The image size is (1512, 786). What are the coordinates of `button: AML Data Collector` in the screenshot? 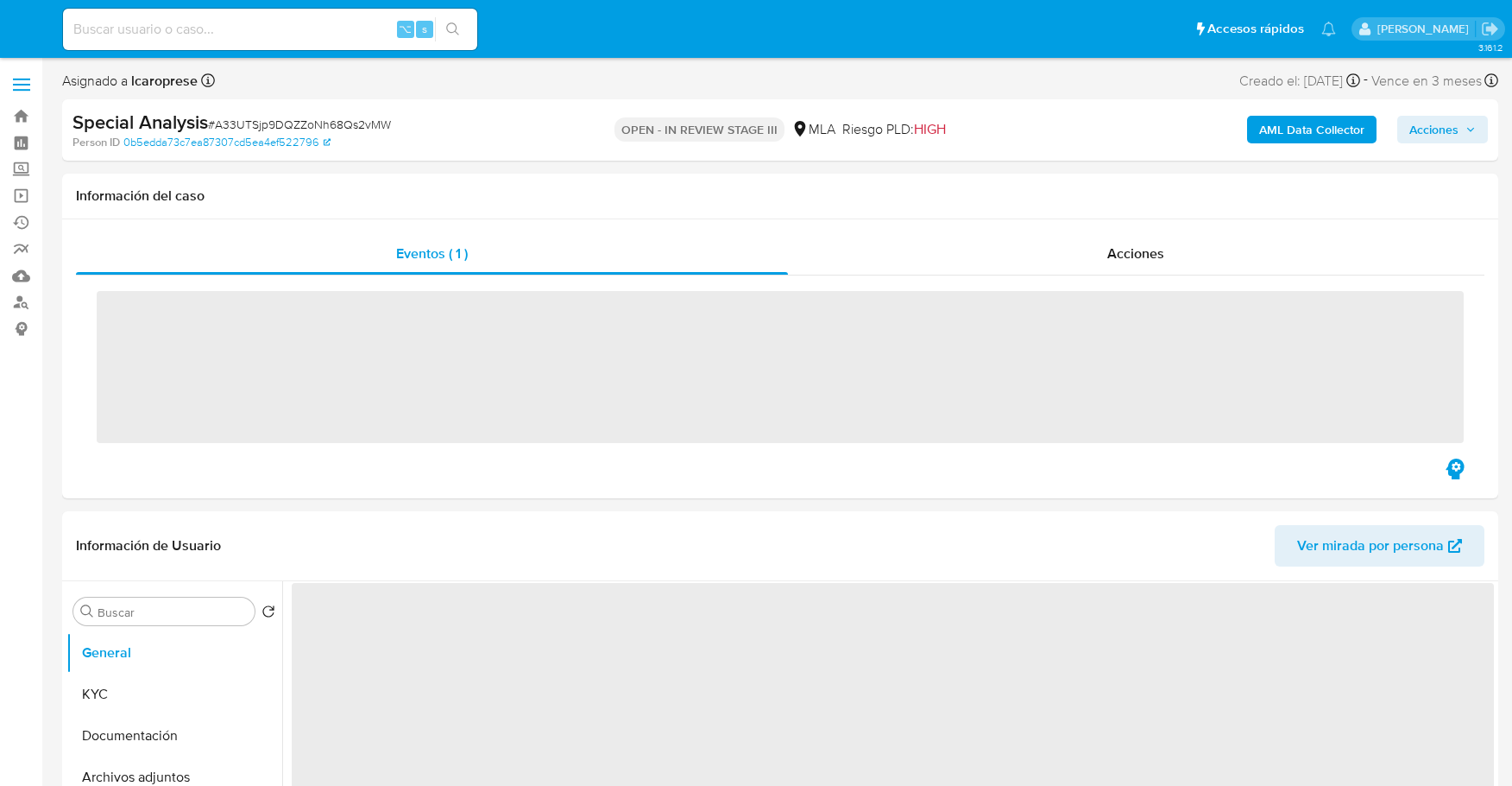 It's located at (1312, 130).